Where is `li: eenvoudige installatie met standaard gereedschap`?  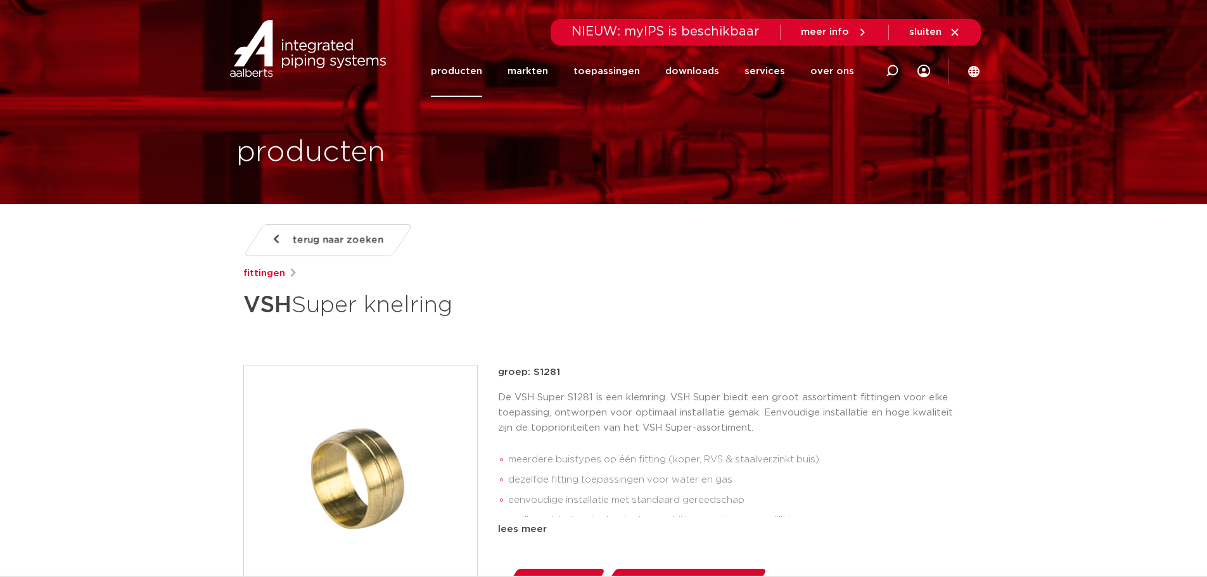
li: eenvoudige installatie met standaard gereedschap is located at coordinates (736, 501).